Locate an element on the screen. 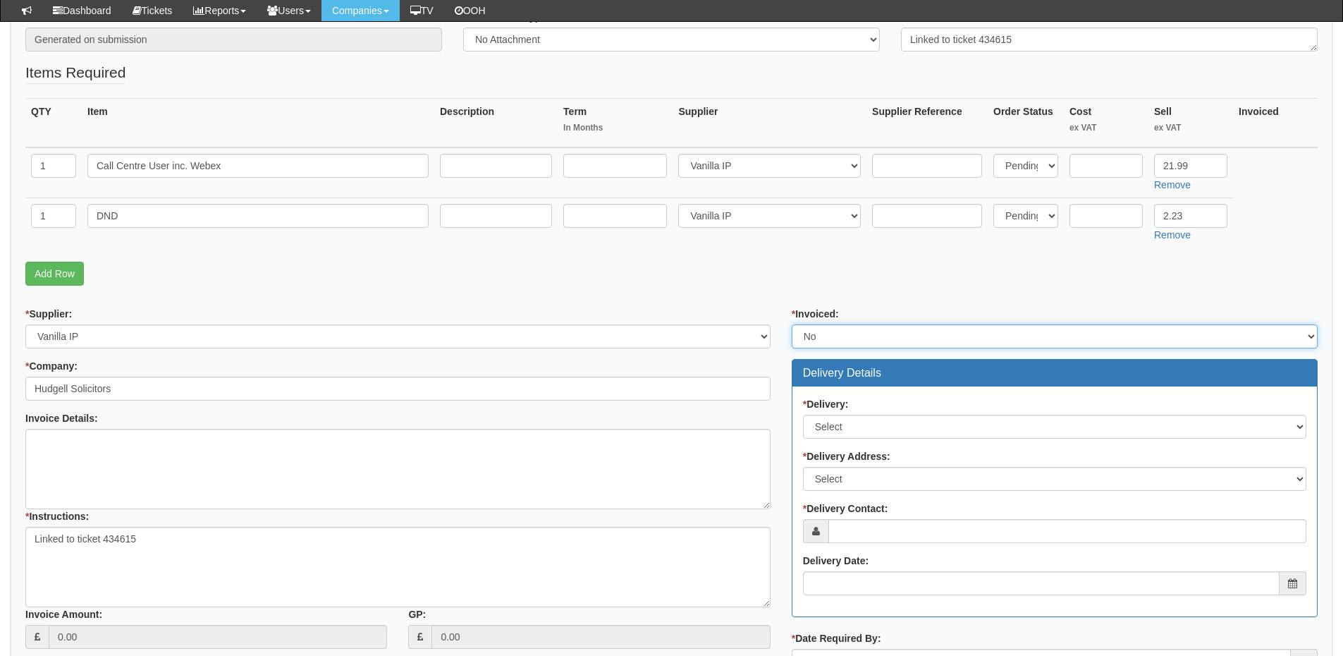 Image resolution: width=1343 pixels, height=656 pixels. th: Invoiced is located at coordinates (1276, 123).